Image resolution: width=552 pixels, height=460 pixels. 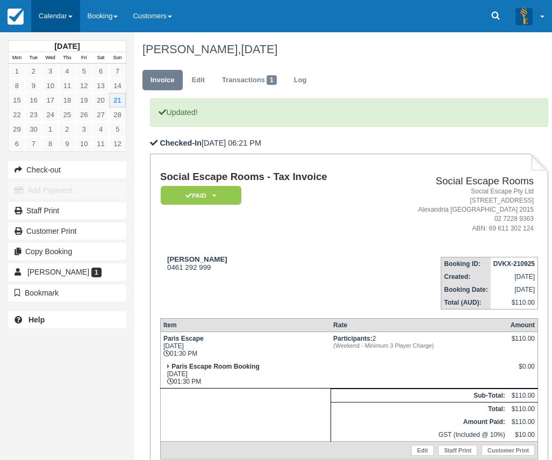 I want to click on div: $0.00, so click(x=522, y=371).